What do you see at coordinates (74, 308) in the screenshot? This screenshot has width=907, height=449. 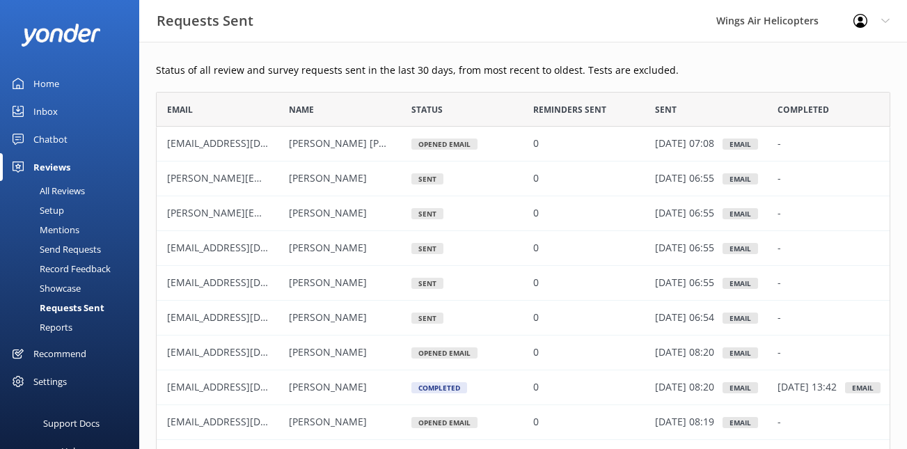 I see `a: Requests Sent` at bounding box center [74, 308].